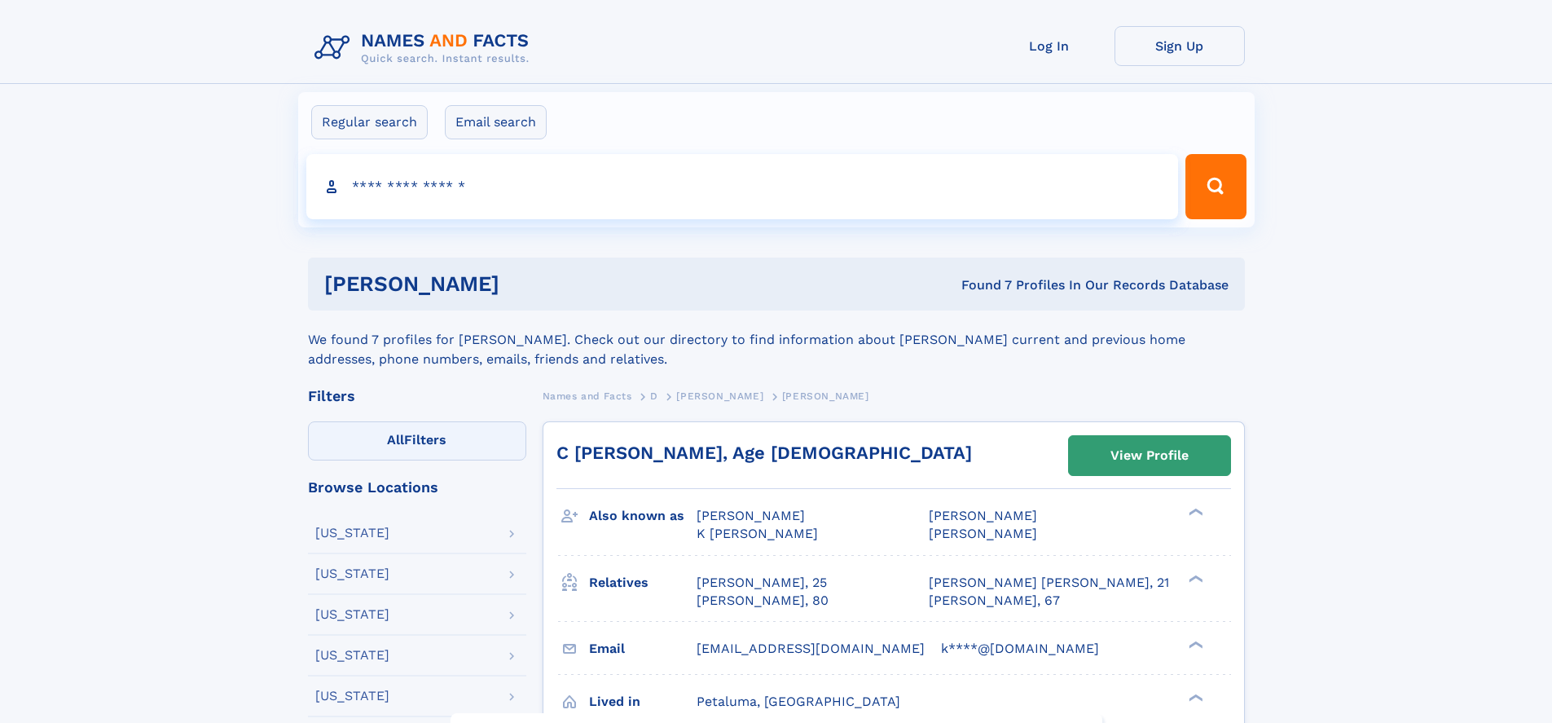  What do you see at coordinates (643, 701) in the screenshot?
I see `h3: Lived in` at bounding box center [643, 701].